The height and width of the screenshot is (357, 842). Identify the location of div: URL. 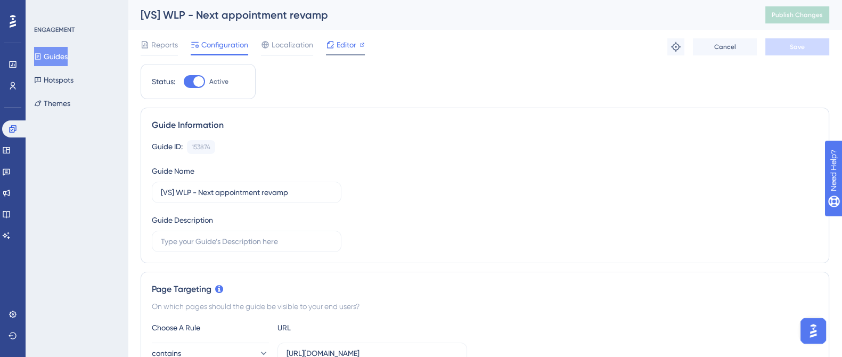
(336, 328).